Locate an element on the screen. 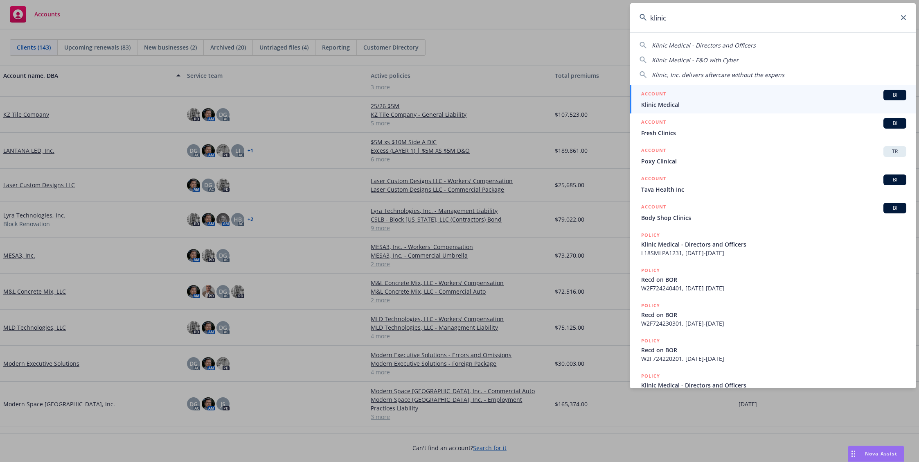 The image size is (919, 462). span: Fresh Clinics is located at coordinates (774, 133).